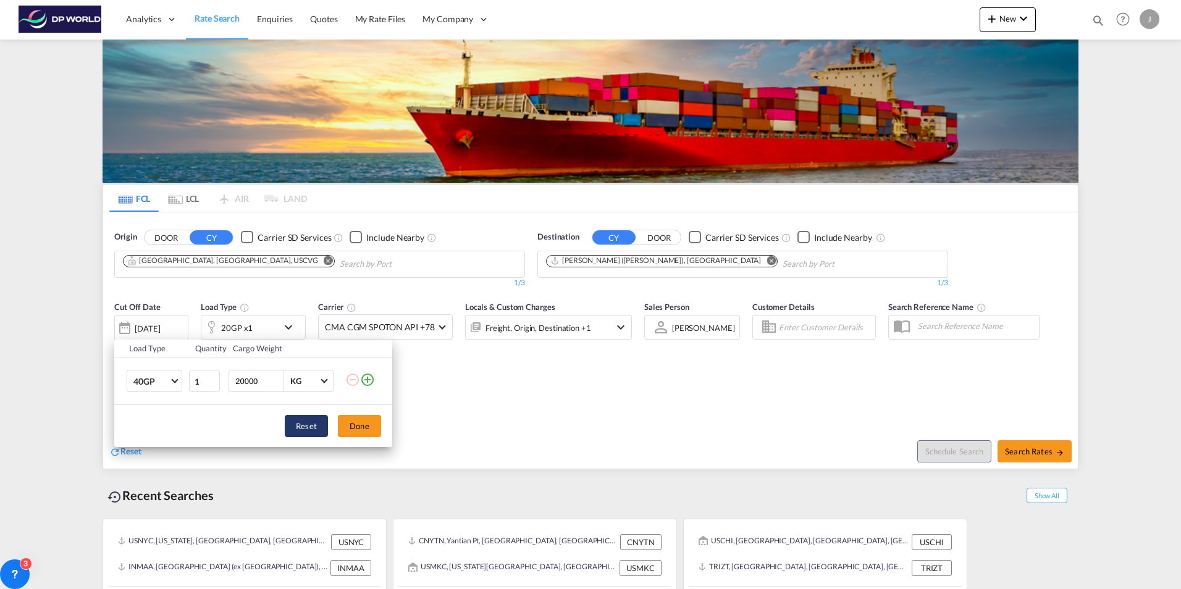  I want to click on button: Reset, so click(306, 426).